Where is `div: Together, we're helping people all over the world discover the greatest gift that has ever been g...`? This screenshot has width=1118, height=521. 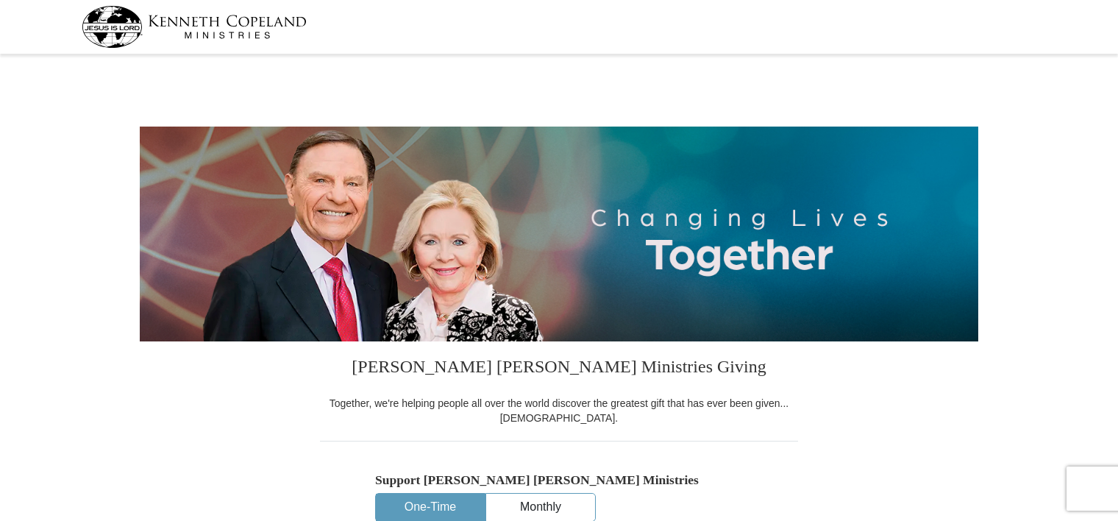
div: Together, we're helping people all over the world discover the greatest gift that has ever been g... is located at coordinates (559, 410).